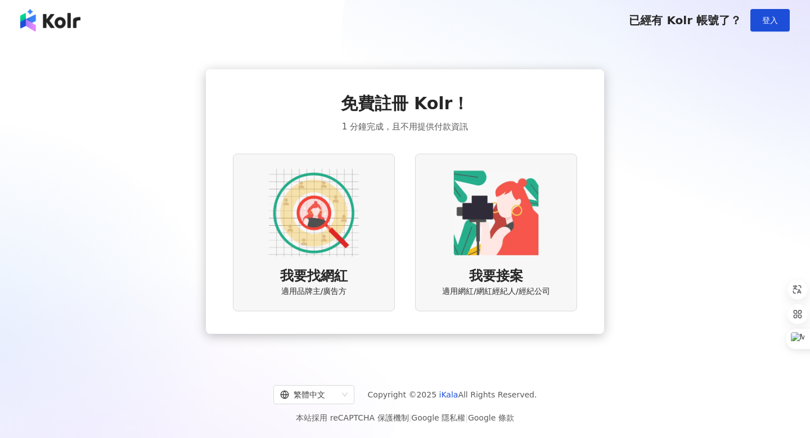 This screenshot has width=810, height=438. I want to click on a: iKala, so click(449, 394).